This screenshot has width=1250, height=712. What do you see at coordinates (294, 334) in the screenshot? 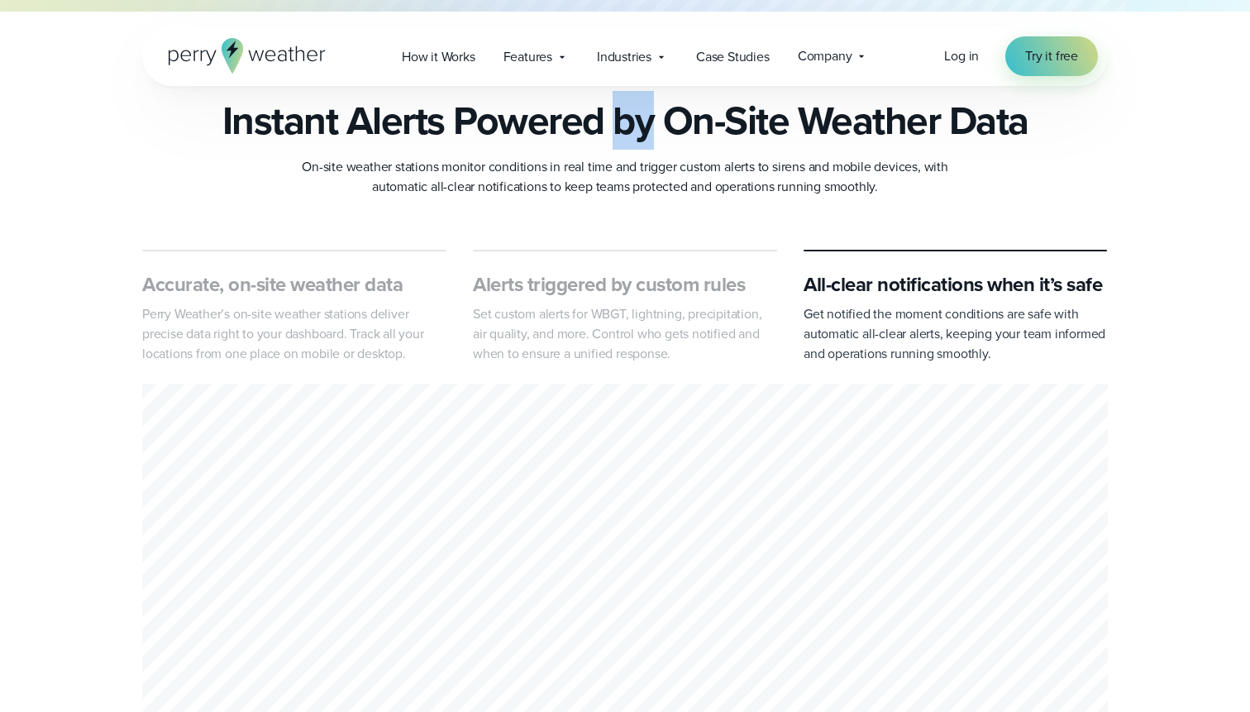
I see `p: Perry Weather’s on-site weather stations deliver precise data right to your dashboard. Track all ...` at bounding box center [294, 334].